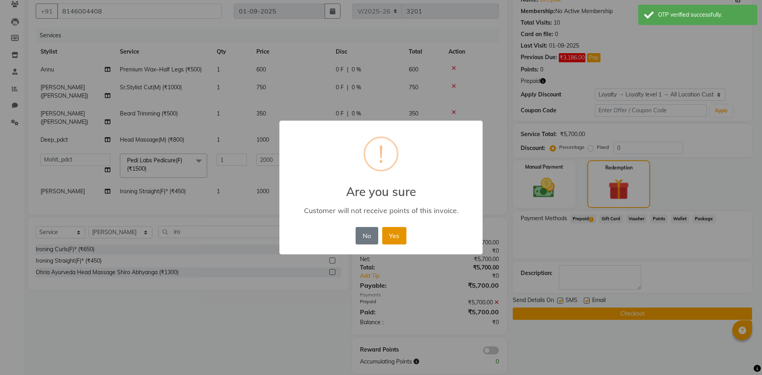  Describe the element at coordinates (394, 236) in the screenshot. I see `button: Yes` at that location.